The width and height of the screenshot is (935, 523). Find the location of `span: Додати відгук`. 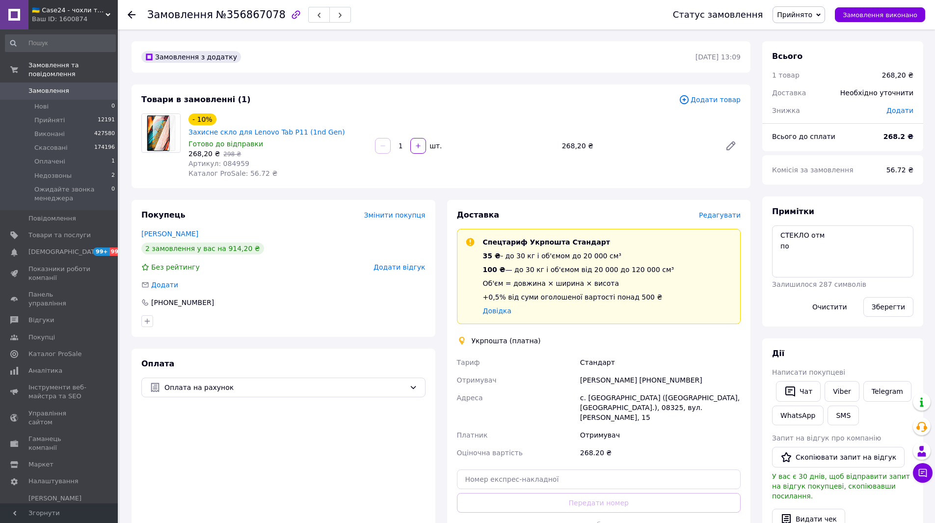

span: Додати відгук is located at coordinates (399, 267).